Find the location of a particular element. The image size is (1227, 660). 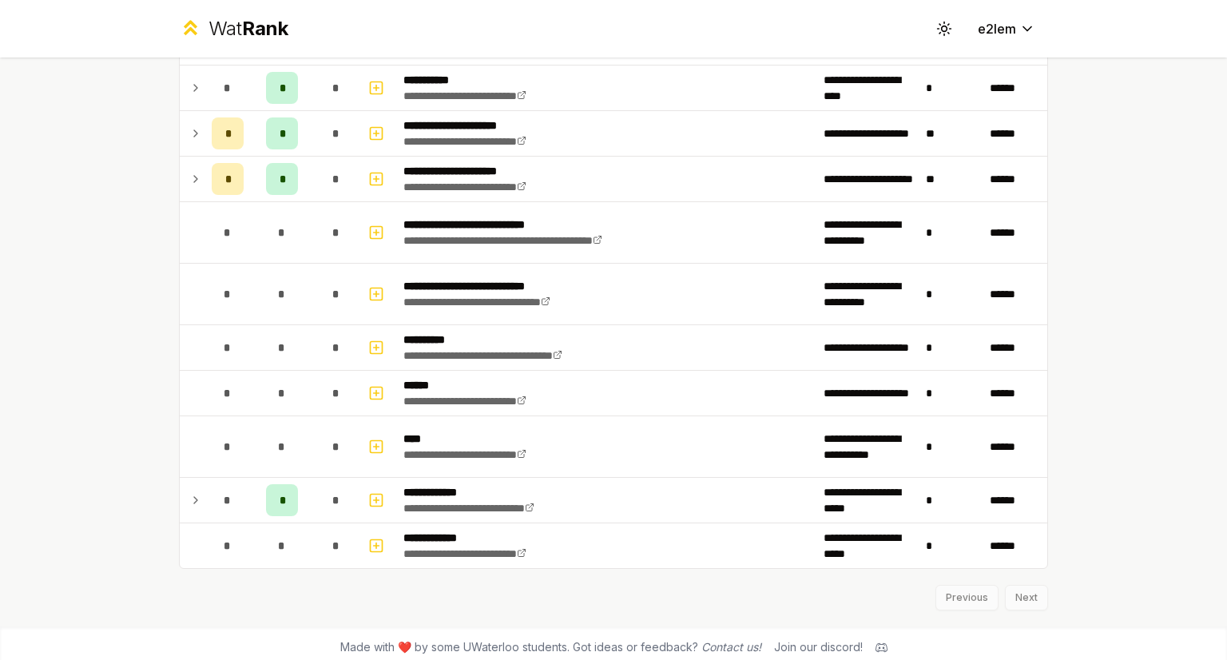

button: e2lem is located at coordinates (1006, 29).